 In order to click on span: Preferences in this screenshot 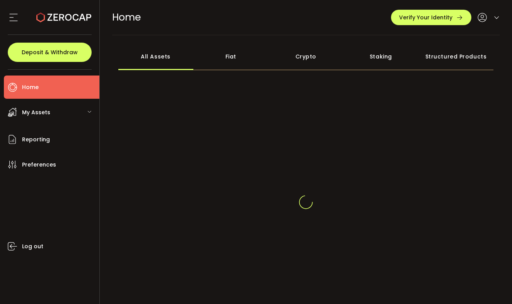, I will do `click(39, 164)`.